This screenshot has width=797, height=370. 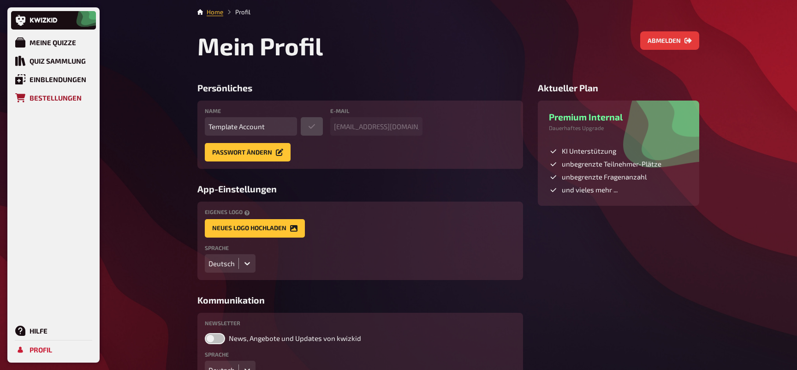 I want to click on a: Hilfe, so click(x=54, y=331).